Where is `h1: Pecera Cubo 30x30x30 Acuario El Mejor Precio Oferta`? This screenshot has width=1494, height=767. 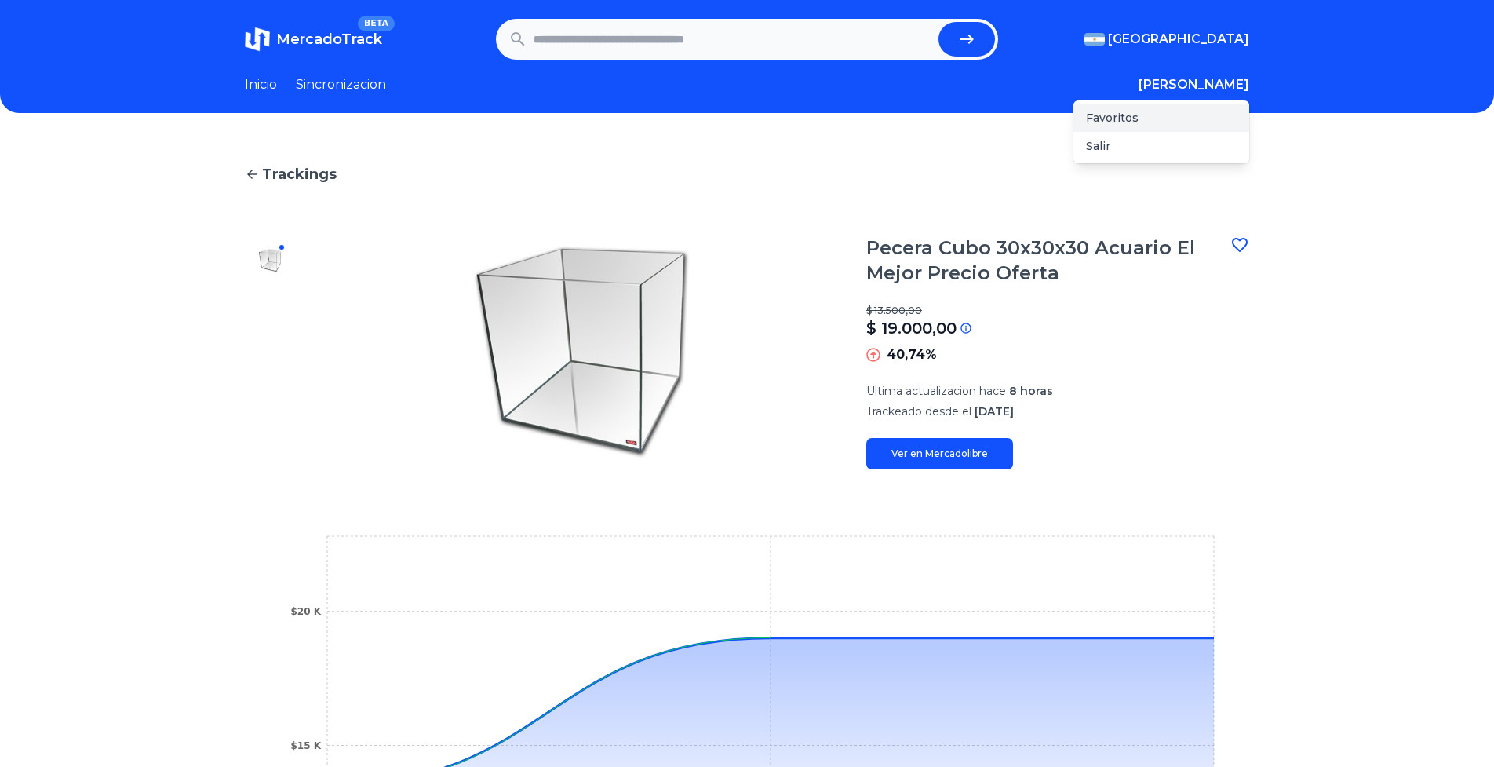 h1: Pecera Cubo 30x30x30 Acuario El Mejor Precio Oferta is located at coordinates (1049, 261).